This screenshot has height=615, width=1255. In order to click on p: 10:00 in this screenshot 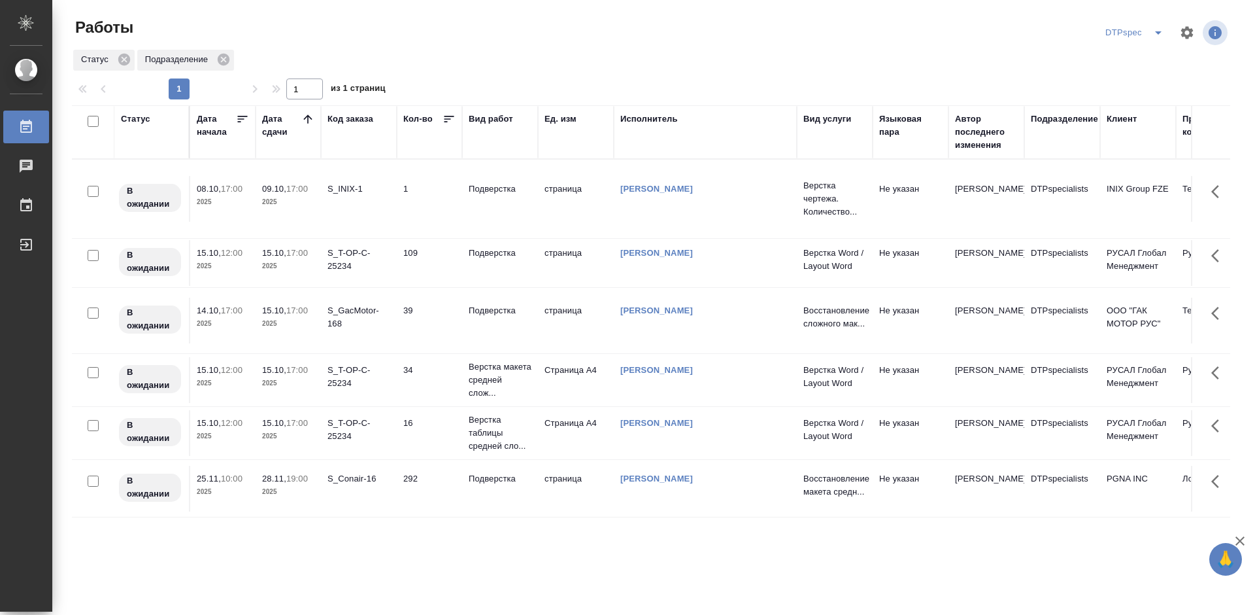, I will do `click(231, 478)`.